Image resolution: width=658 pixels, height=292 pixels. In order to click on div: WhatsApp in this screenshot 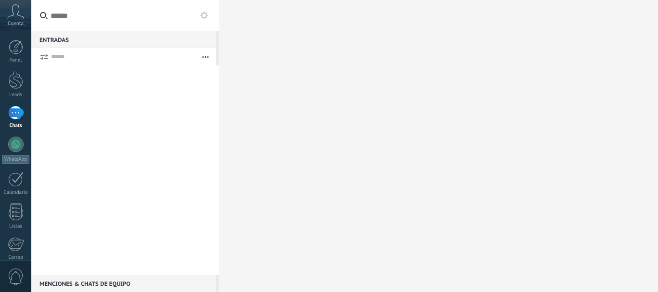, I will do `click(15, 159)`.